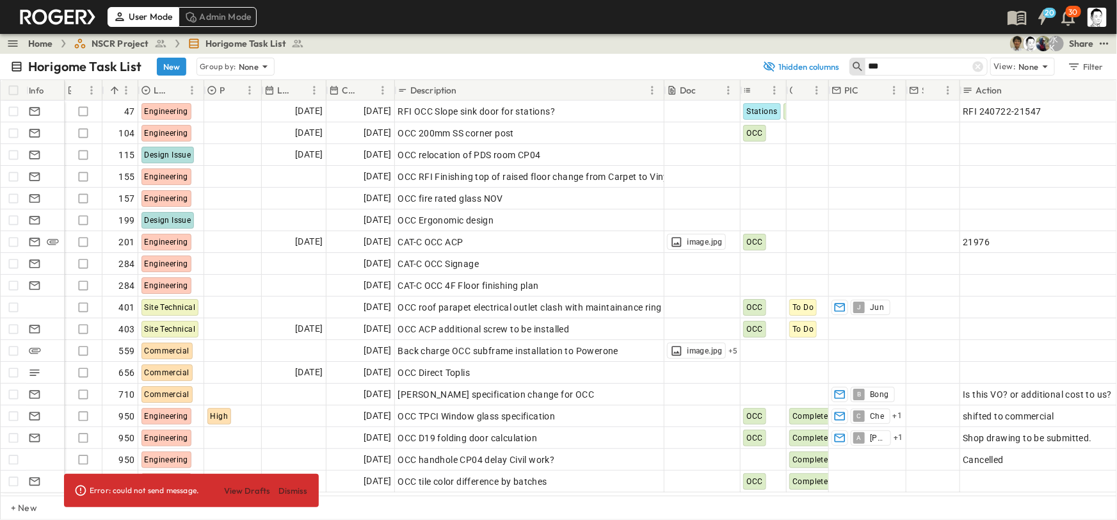 The image size is (1117, 520). What do you see at coordinates (143, 17) in the screenshot?
I see `div: User Mode` at bounding box center [143, 17].